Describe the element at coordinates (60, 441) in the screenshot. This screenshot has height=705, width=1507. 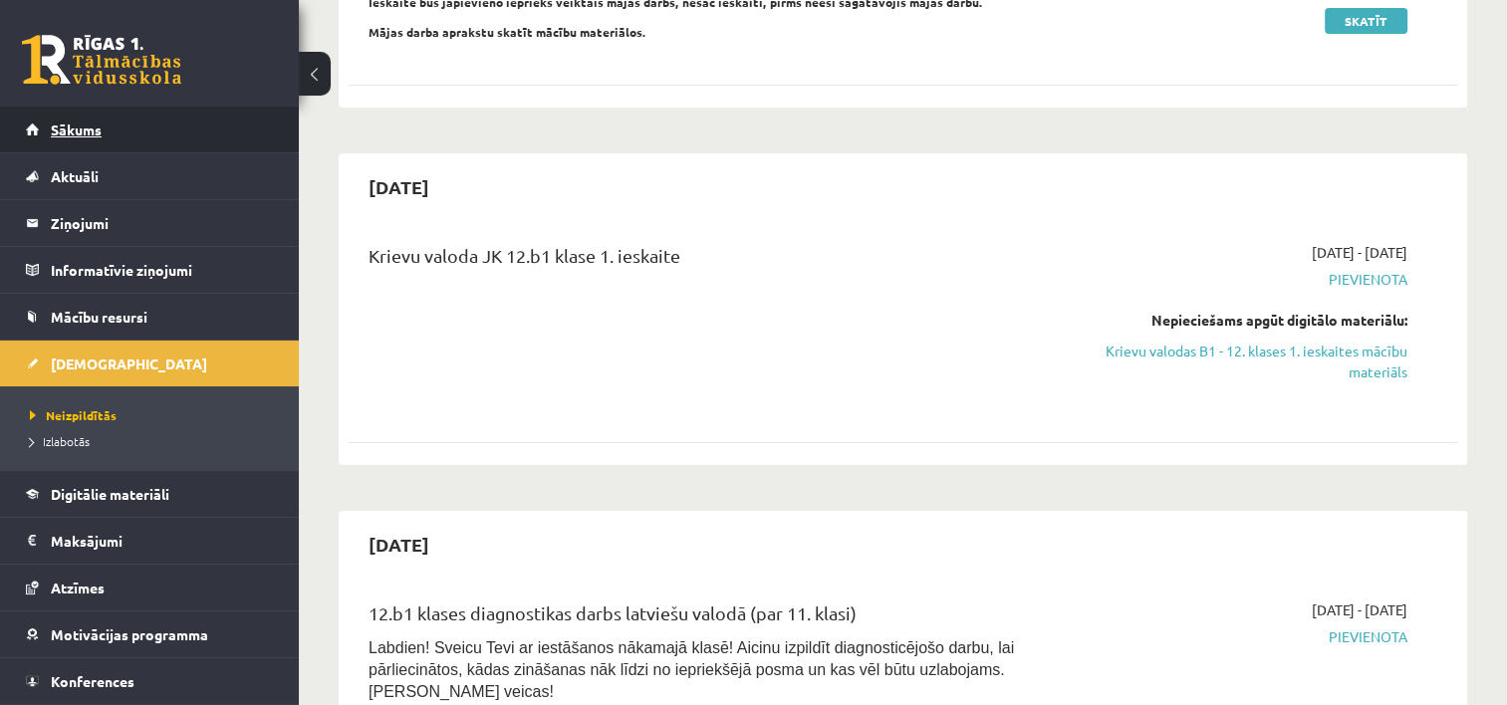
I see `span: Izlabotās` at that location.